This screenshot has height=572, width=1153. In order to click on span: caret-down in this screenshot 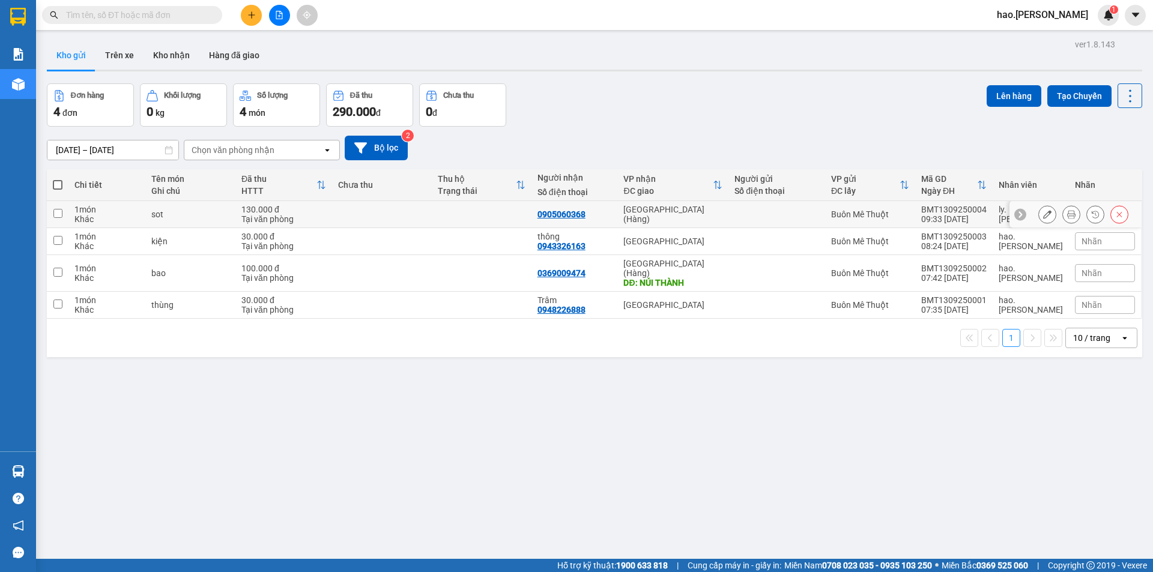, I will do `click(1136, 15)`.